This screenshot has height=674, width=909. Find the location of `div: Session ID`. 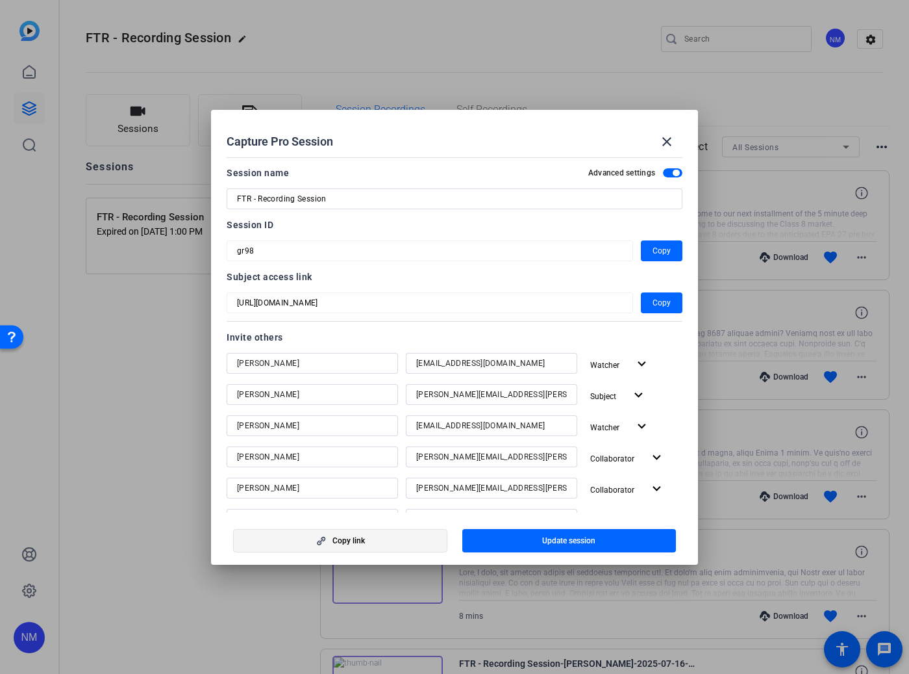

div: Session ID is located at coordinates (455, 225).